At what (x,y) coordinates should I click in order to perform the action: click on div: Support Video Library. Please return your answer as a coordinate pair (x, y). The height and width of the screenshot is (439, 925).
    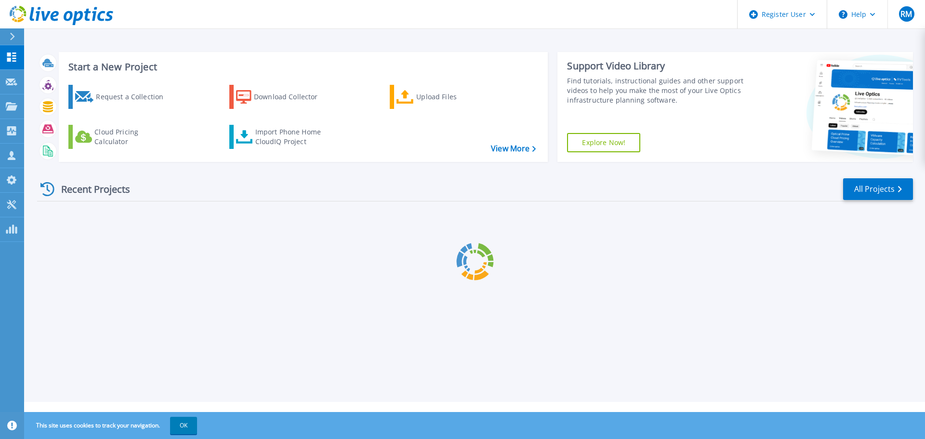
    Looking at the image, I should click on (658, 66).